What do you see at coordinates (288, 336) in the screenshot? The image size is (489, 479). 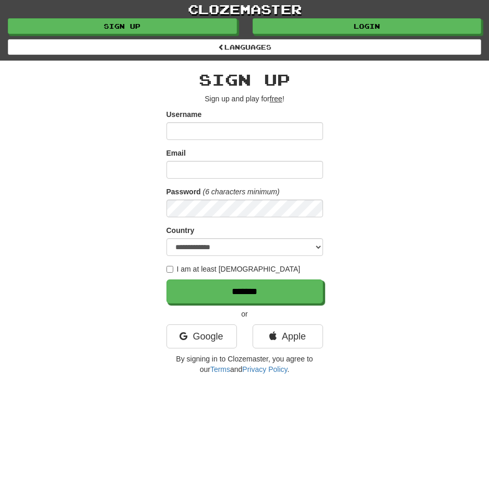 I see `a: Apple` at bounding box center [288, 336].